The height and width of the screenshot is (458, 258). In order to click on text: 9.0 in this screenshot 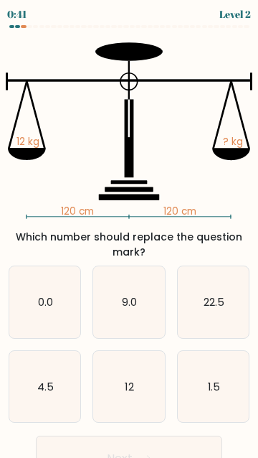, I will do `click(129, 302)`.